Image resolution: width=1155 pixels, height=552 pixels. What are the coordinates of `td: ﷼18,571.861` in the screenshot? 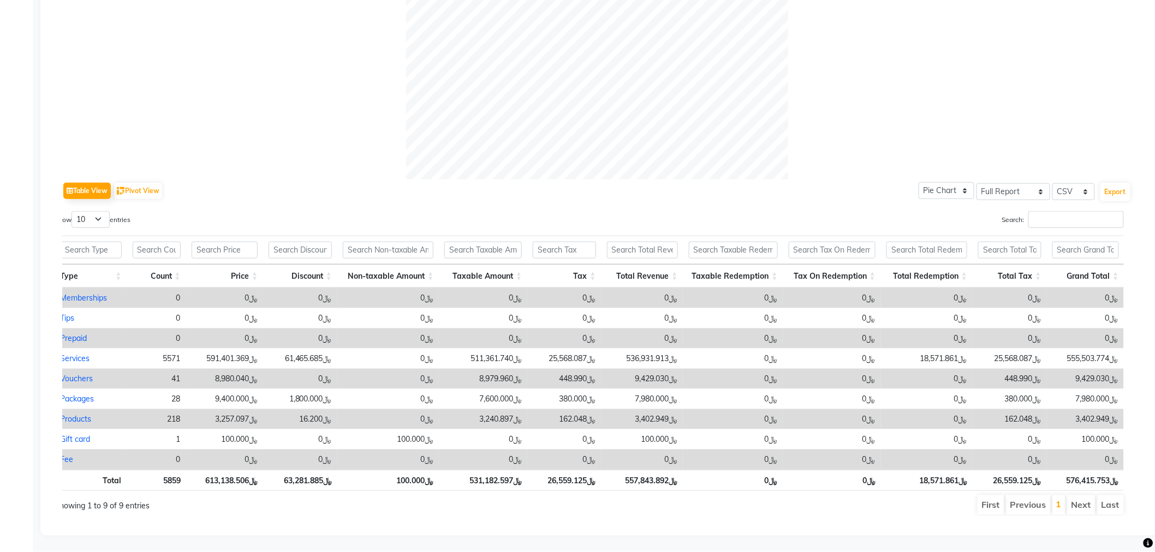 It's located at (927, 359).